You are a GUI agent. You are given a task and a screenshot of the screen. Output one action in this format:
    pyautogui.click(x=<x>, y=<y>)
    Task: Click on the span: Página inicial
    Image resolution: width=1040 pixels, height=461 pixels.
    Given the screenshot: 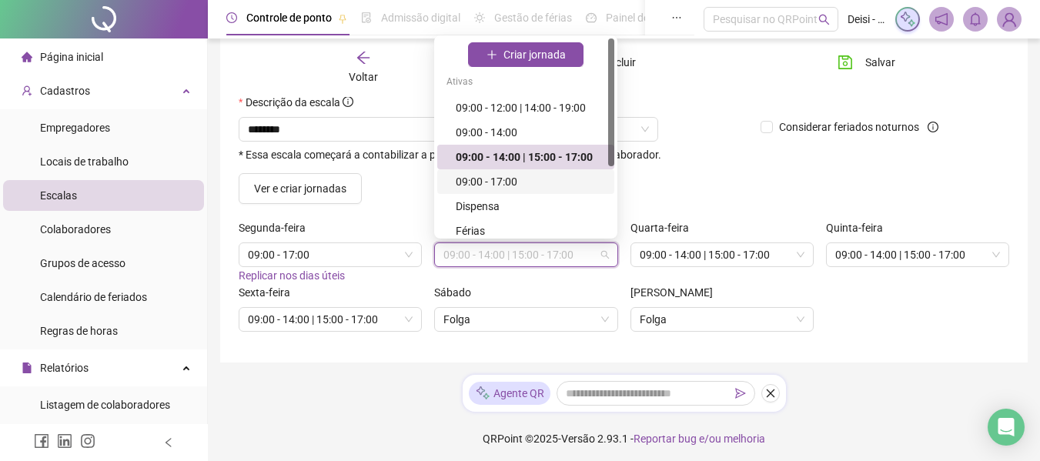 What is the action you would take?
    pyautogui.click(x=72, y=57)
    